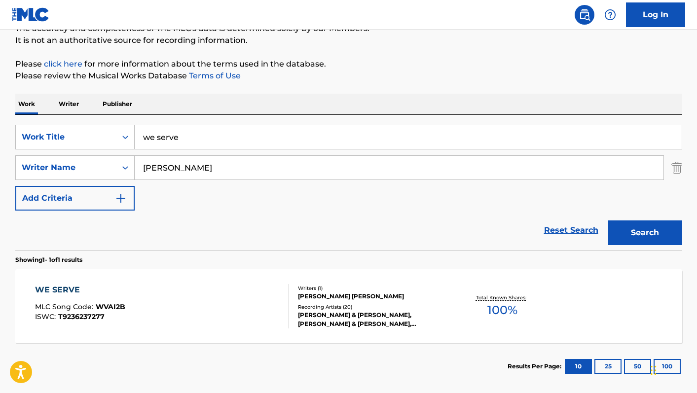  I want to click on p: It is not an authoritative source for recording information., so click(349, 40).